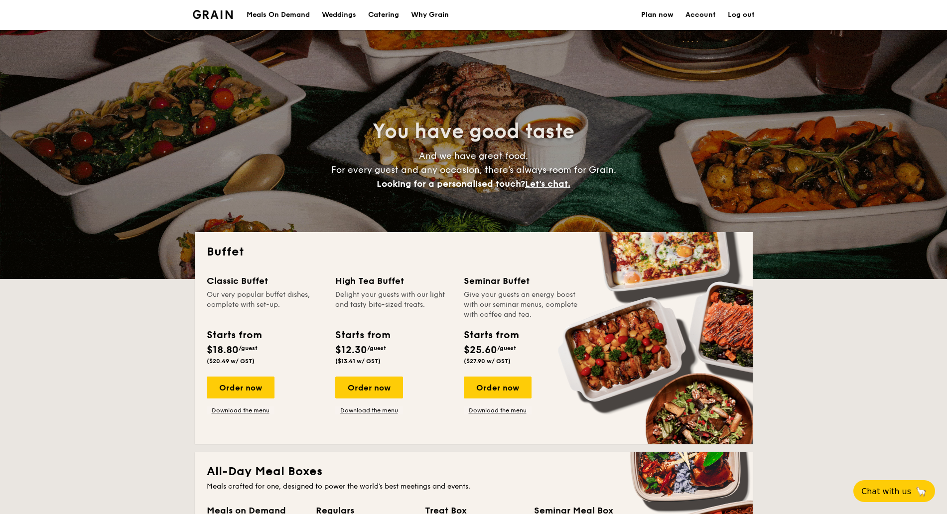 This screenshot has height=514, width=947. I want to click on a: Logotype, so click(213, 14).